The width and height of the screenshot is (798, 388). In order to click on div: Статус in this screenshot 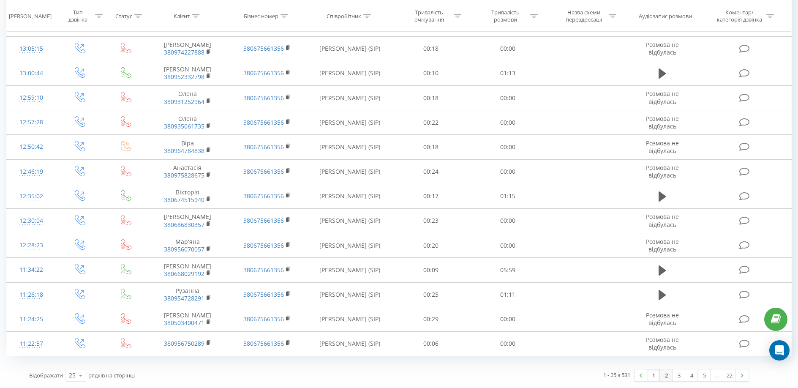, I will do `click(124, 16)`.